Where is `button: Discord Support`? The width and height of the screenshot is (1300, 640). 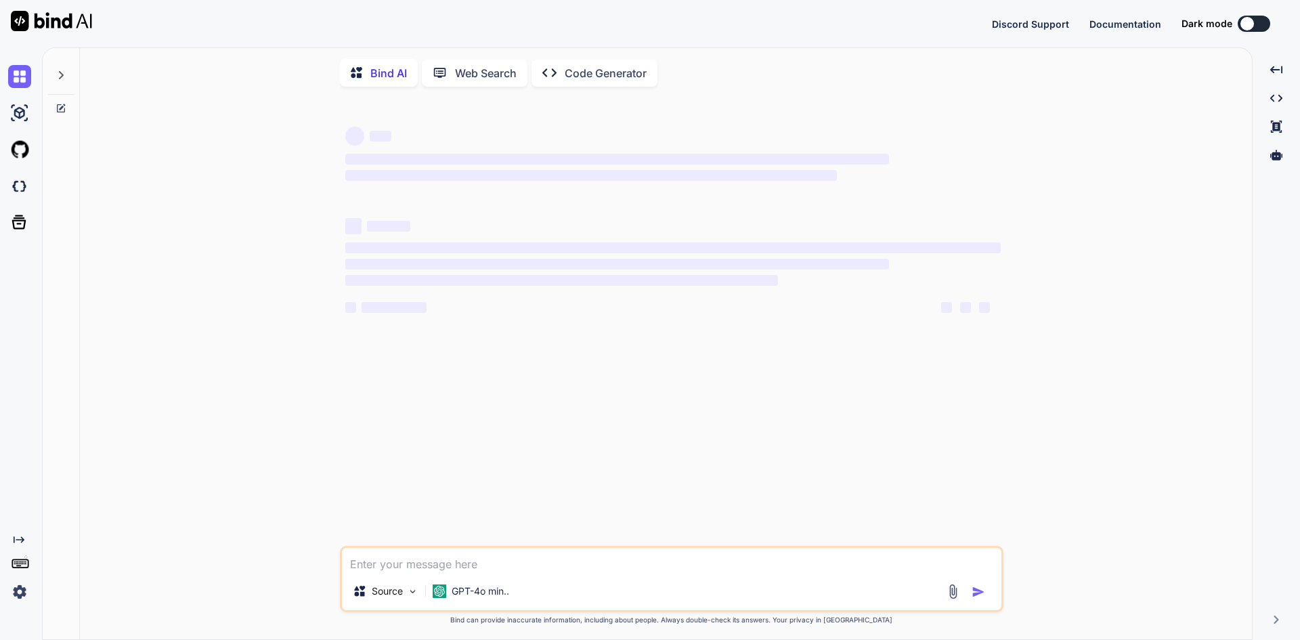 button: Discord Support is located at coordinates (1031, 24).